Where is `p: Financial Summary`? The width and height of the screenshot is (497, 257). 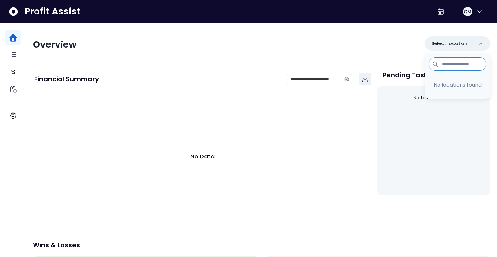 p: Financial Summary is located at coordinates (66, 79).